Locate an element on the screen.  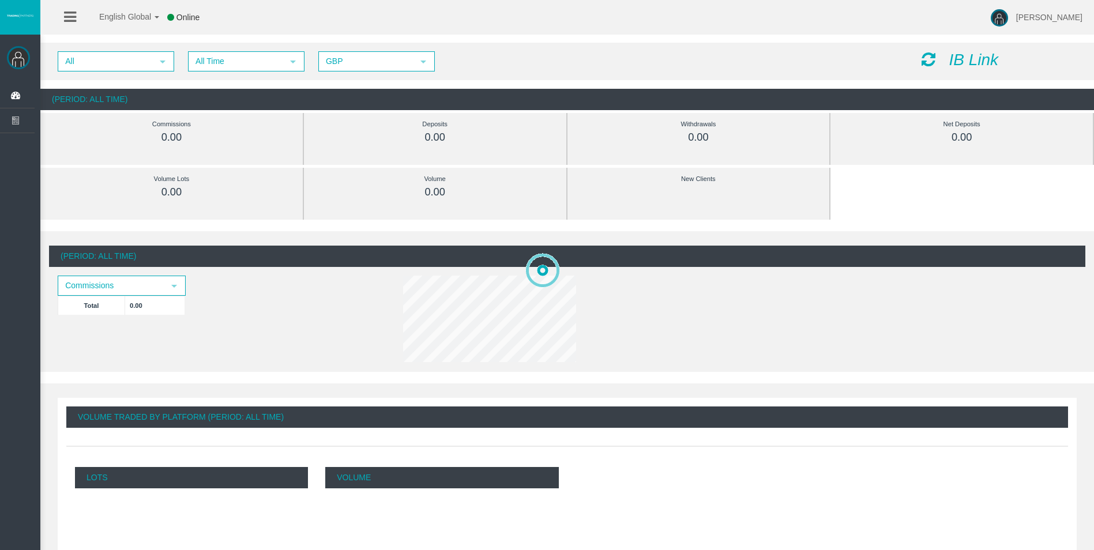
i: IB Link is located at coordinates (974, 59).